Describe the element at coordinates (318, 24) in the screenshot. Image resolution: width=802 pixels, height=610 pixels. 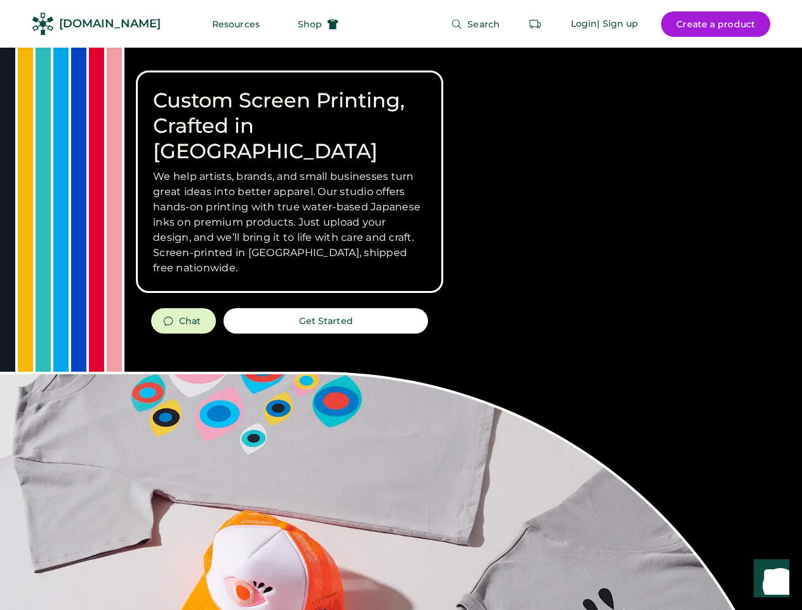
I see `button: Shop` at that location.